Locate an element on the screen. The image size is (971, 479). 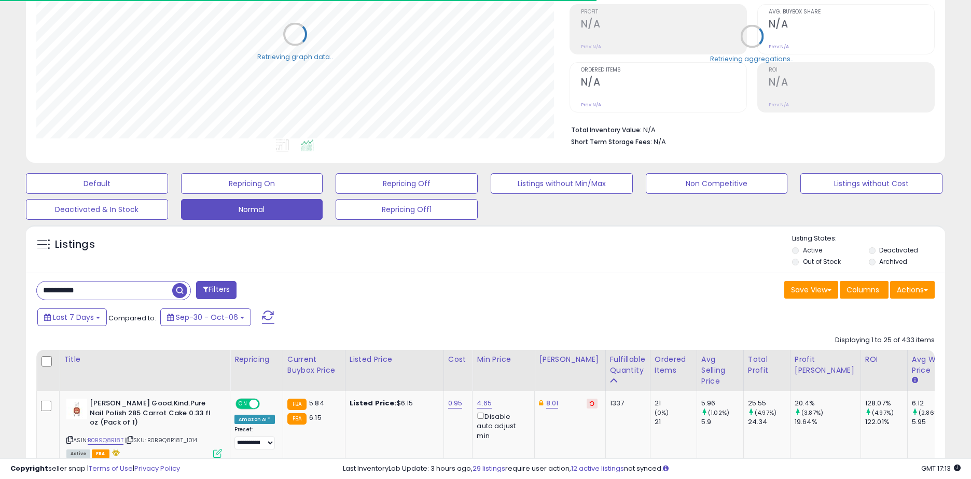
button: Repricing On is located at coordinates (252, 184).